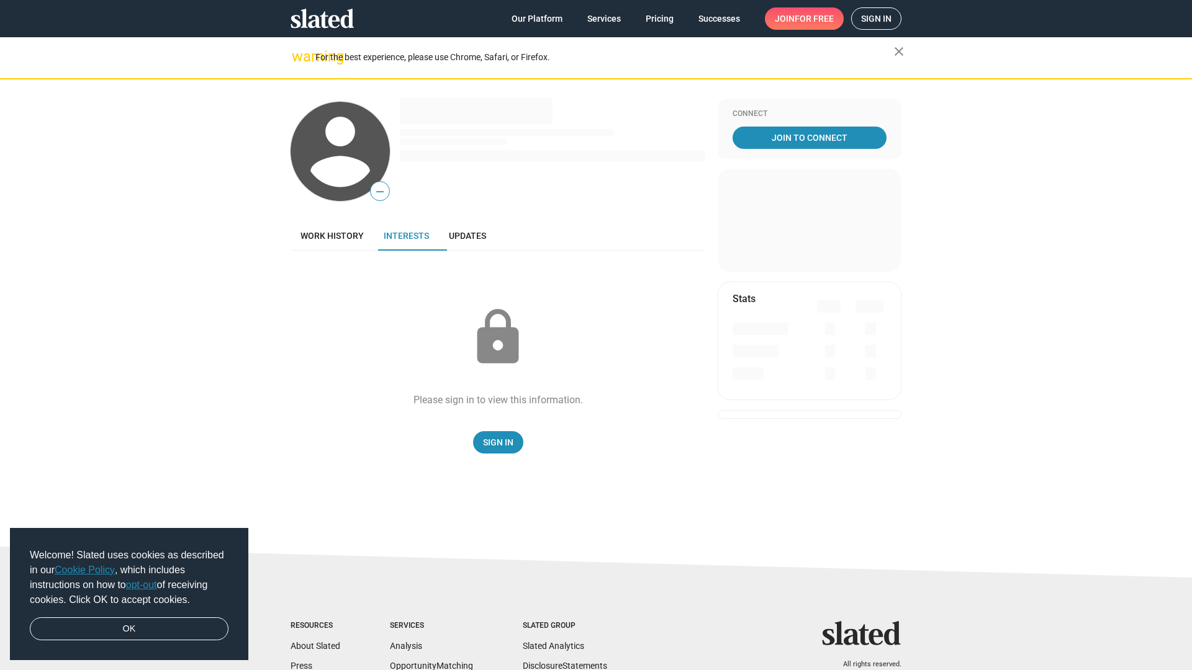 This screenshot has width=1192, height=670. Describe the element at coordinates (804, 19) in the screenshot. I see `span: Join` at that location.